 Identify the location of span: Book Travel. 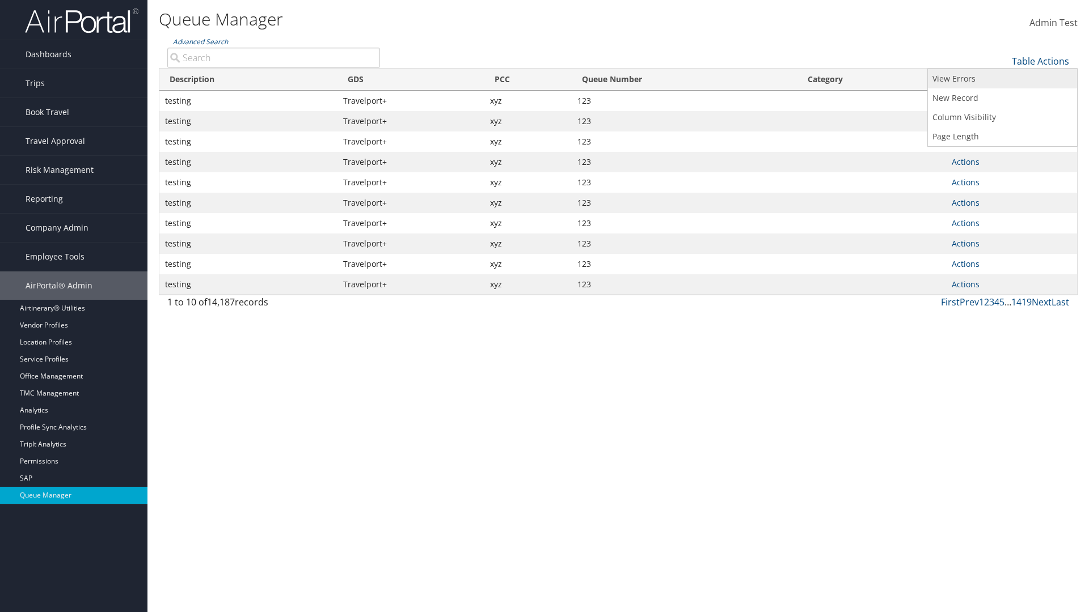
(47, 112).